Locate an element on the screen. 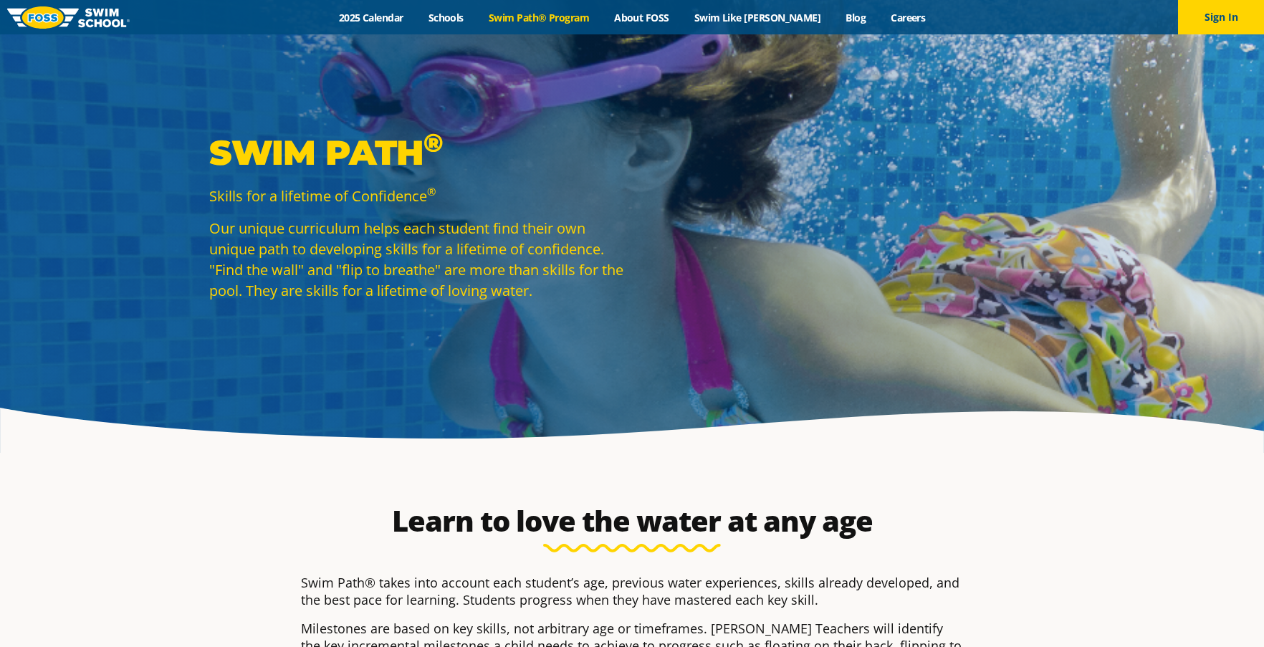 This screenshot has width=1264, height=647. a: Swim Path® Program is located at coordinates (538, 17).